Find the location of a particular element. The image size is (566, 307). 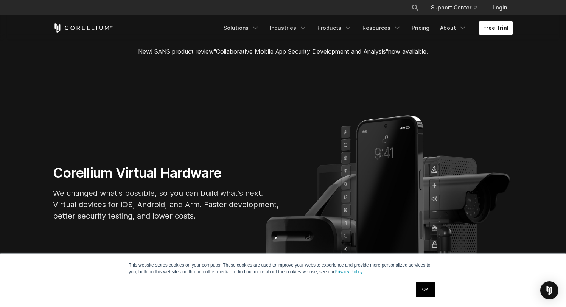

p: We changed what's possible, so you can build what's next. Virtual devices for iOS, Android, and A... is located at coordinates (166, 205).